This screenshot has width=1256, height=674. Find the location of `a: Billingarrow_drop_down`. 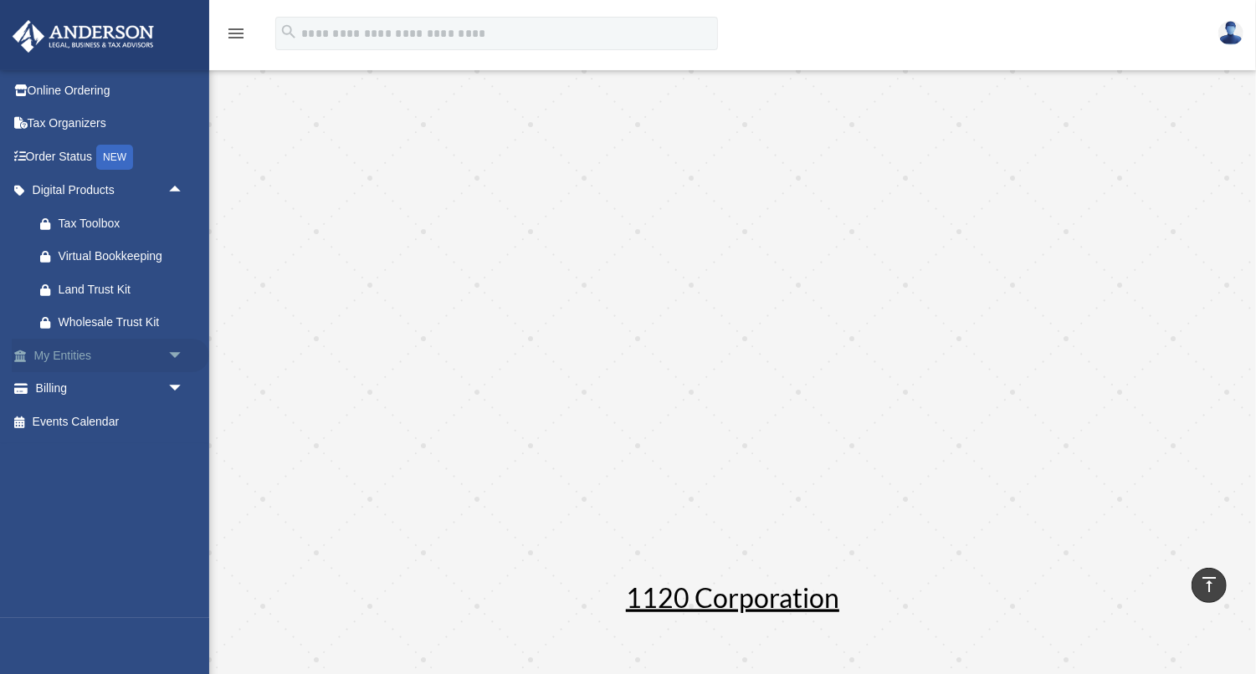

a: Billingarrow_drop_down is located at coordinates (110, 389).